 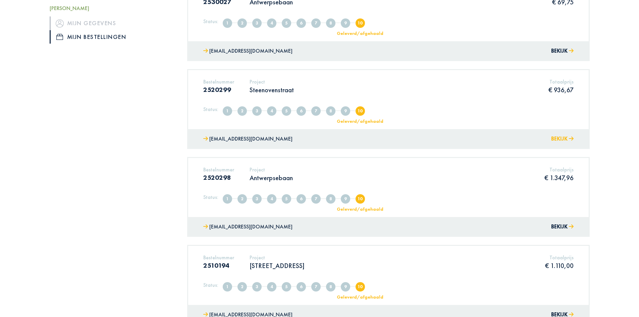 What do you see at coordinates (219, 178) in the screenshot?
I see `h3: 2520298` at bounding box center [219, 178].